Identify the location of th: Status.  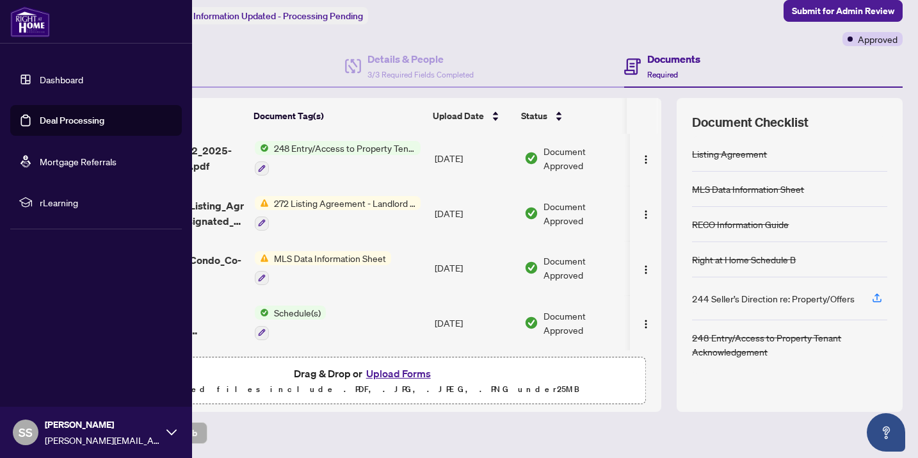
(571, 116).